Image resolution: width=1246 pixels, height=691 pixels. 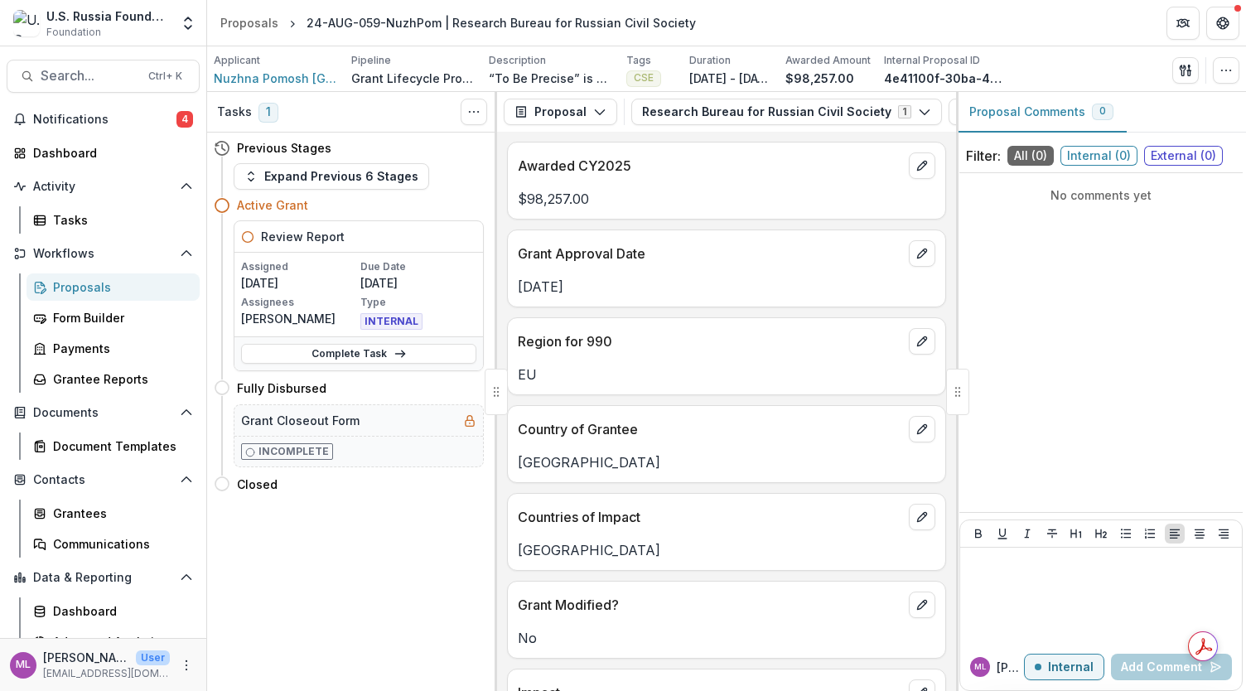 I want to click on button: Open Contacts, so click(x=103, y=480).